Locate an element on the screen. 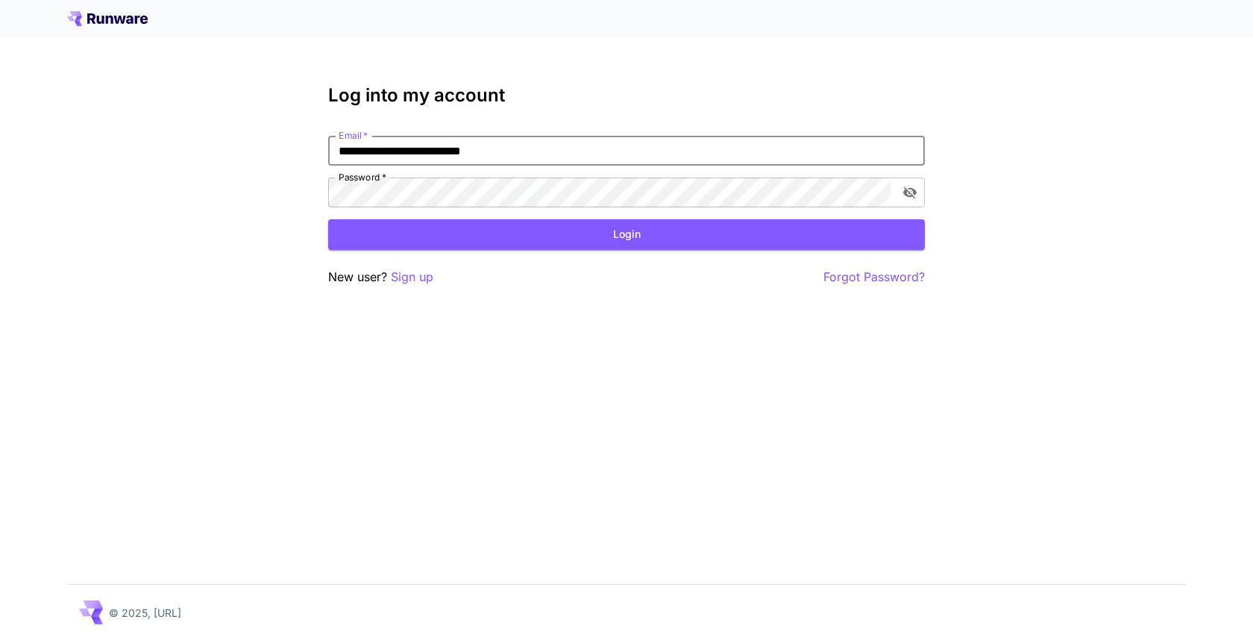  p: New user? is located at coordinates (380, 277).